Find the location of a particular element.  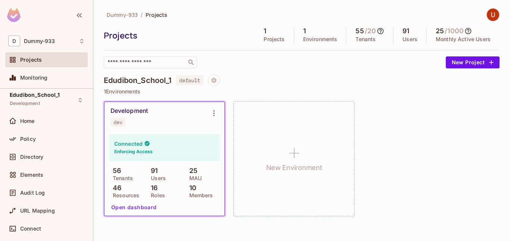

p: 46 is located at coordinates (115, 188).